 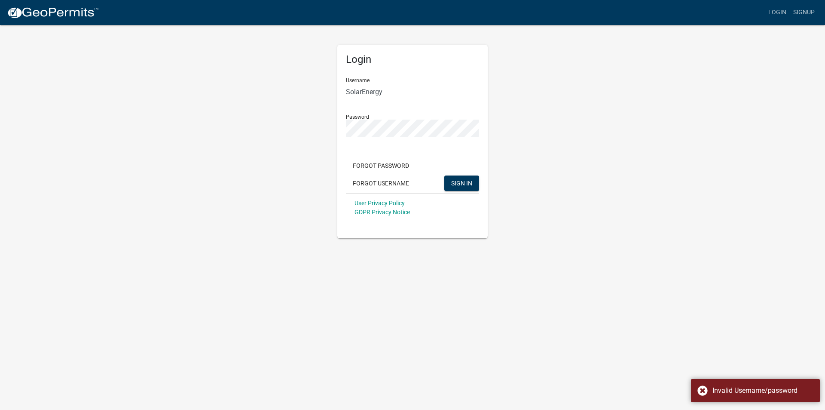 What do you see at coordinates (381, 183) in the screenshot?
I see `button: Forgot Username` at bounding box center [381, 183].